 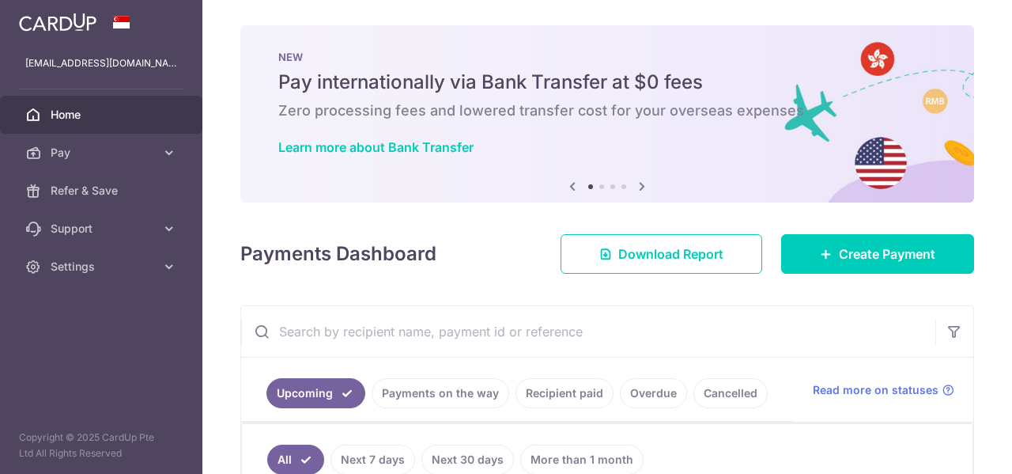 What do you see at coordinates (875, 390) in the screenshot?
I see `span: Read more on statuses` at bounding box center [875, 390].